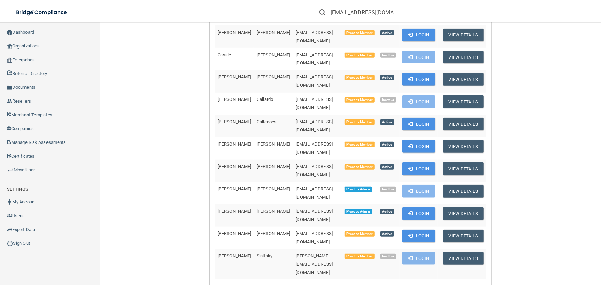 This screenshot has height=285, width=601. Describe the element at coordinates (10, 243) in the screenshot. I see `img: ic_power_dark.7ecde6b1.png` at that location.